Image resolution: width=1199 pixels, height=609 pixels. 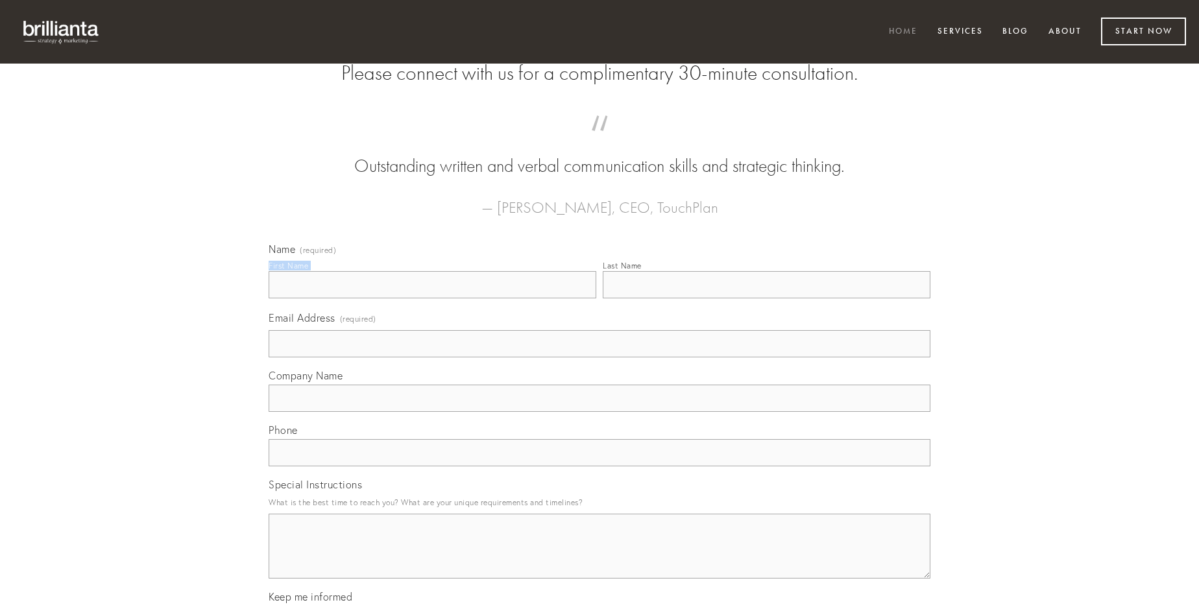 What do you see at coordinates (305, 376) in the screenshot?
I see `span: Company Name` at bounding box center [305, 376].